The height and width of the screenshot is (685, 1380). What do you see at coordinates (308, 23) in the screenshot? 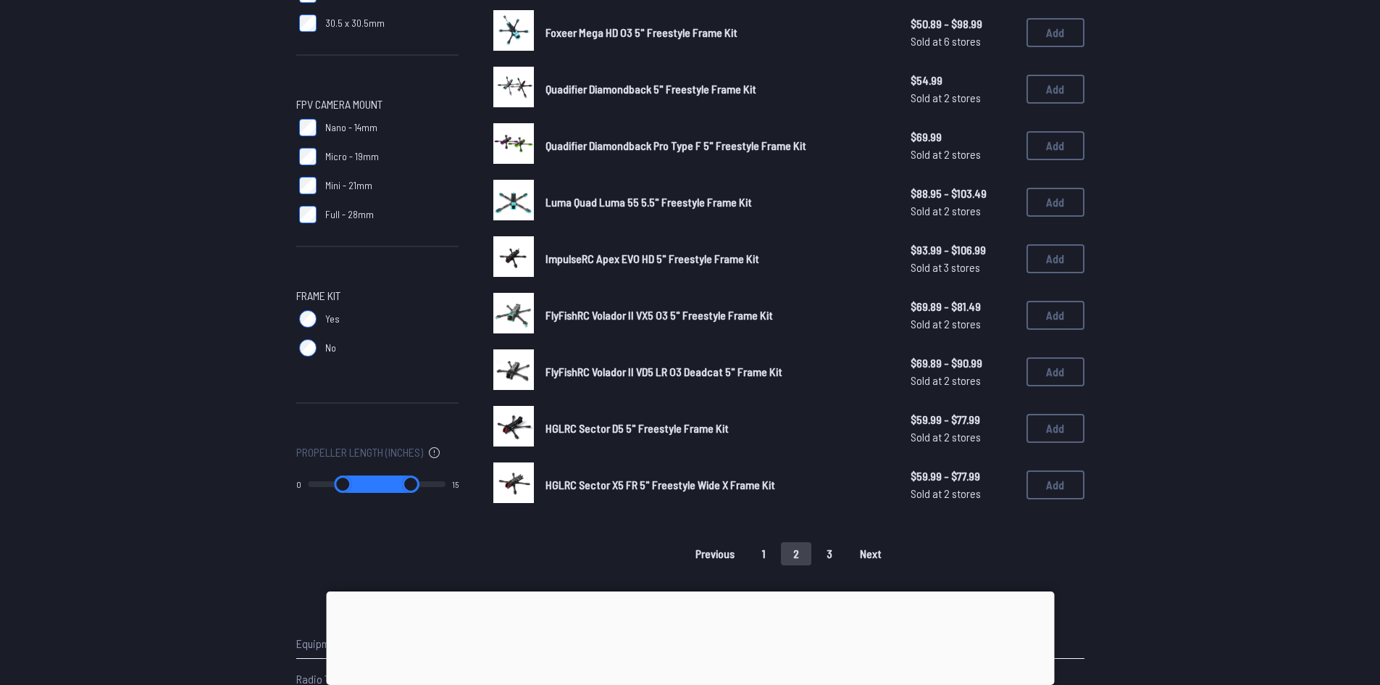
I see `input: 30.5 x 30.5mm` at bounding box center [308, 23].